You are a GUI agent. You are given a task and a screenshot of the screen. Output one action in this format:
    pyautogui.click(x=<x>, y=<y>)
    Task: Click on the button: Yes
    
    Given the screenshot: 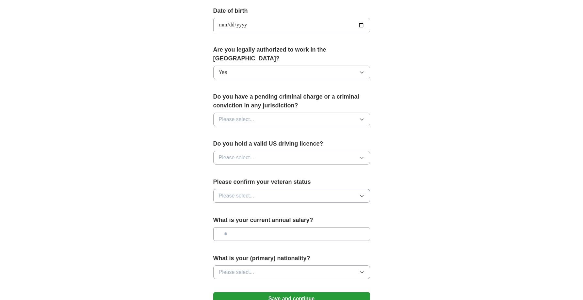 What is the action you would take?
    pyautogui.click(x=291, y=72)
    